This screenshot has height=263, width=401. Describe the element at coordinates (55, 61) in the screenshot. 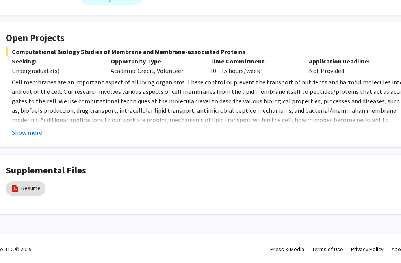

I see `p: Seeking:` at that location.